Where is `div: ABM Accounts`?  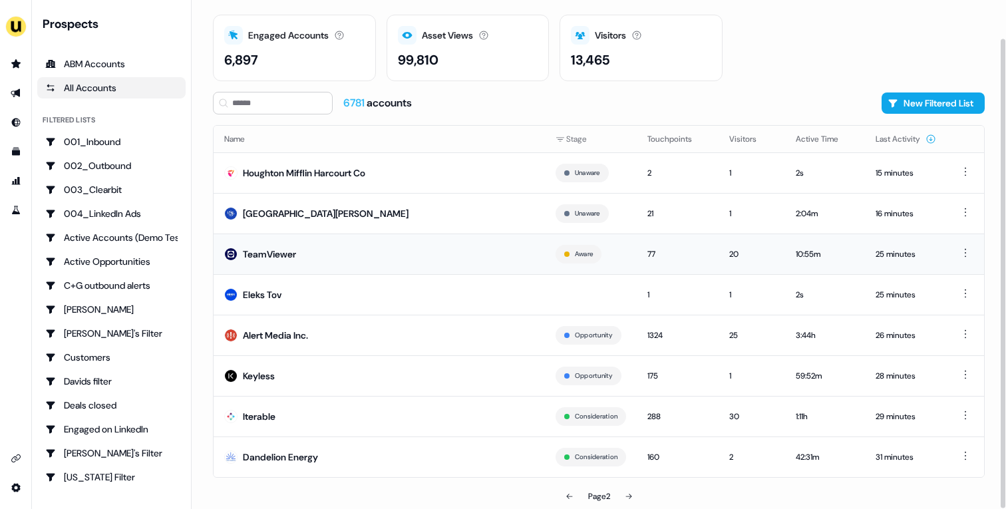 div: ABM Accounts is located at coordinates (111, 64).